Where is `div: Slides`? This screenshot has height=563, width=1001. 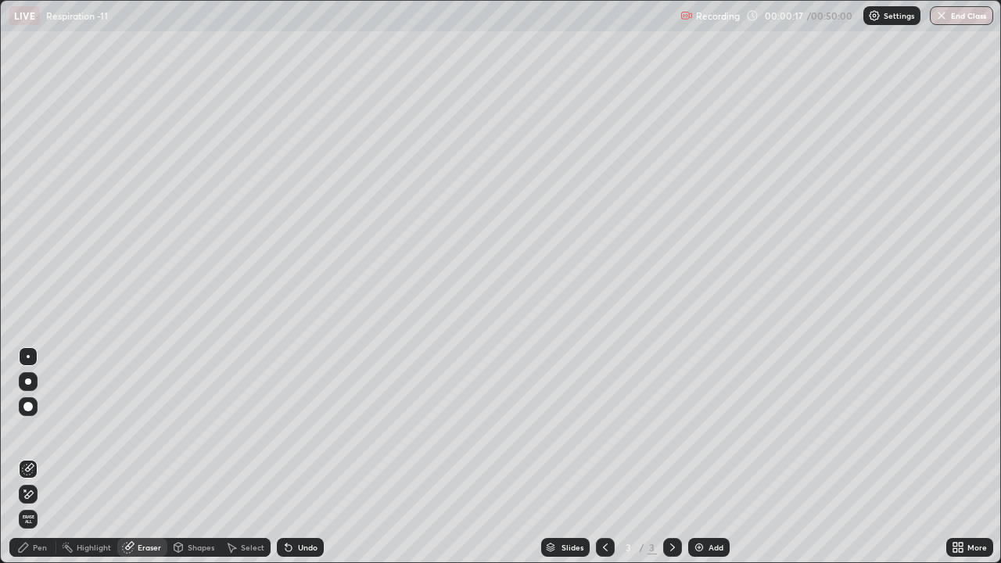 div: Slides is located at coordinates (573, 548).